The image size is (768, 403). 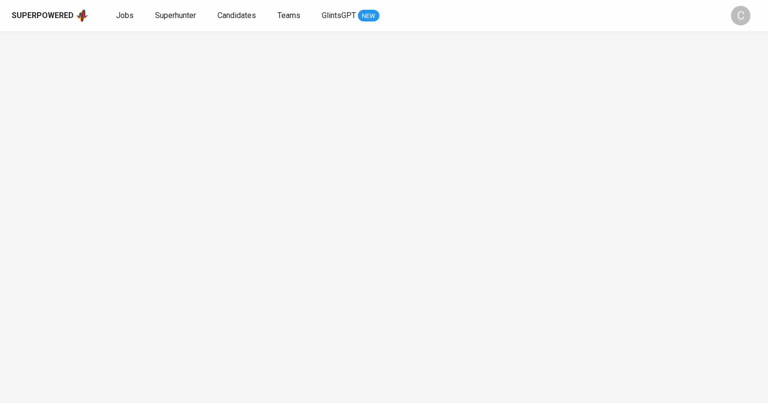 What do you see at coordinates (289, 15) in the screenshot?
I see `span: Teams` at bounding box center [289, 15].